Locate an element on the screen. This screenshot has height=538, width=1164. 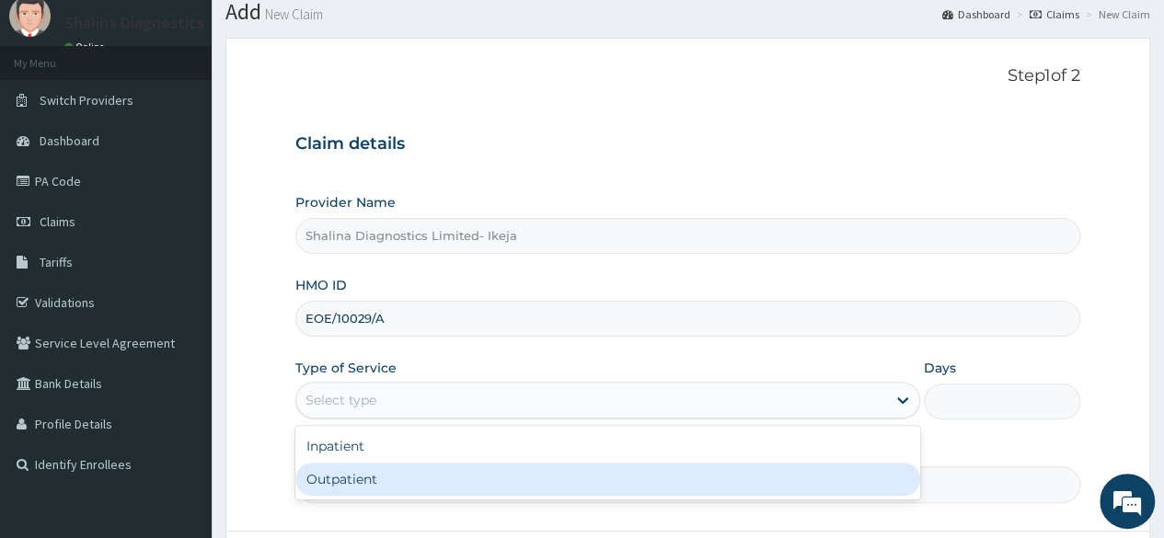
div: Chat with us now is located at coordinates (202, 115).